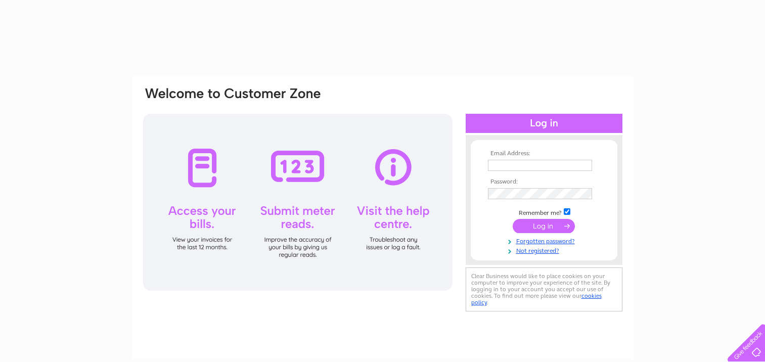 This screenshot has width=765, height=362. I want to click on input: Submit, so click(543, 226).